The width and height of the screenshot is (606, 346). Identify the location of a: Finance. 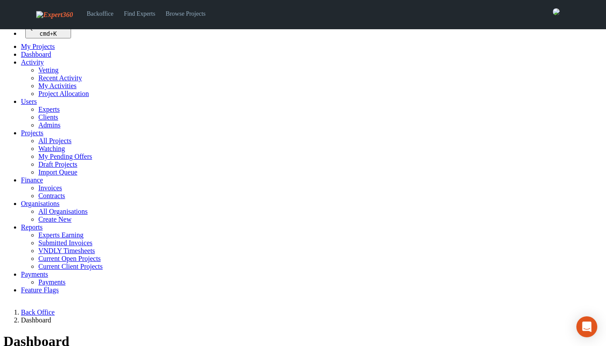
(32, 180).